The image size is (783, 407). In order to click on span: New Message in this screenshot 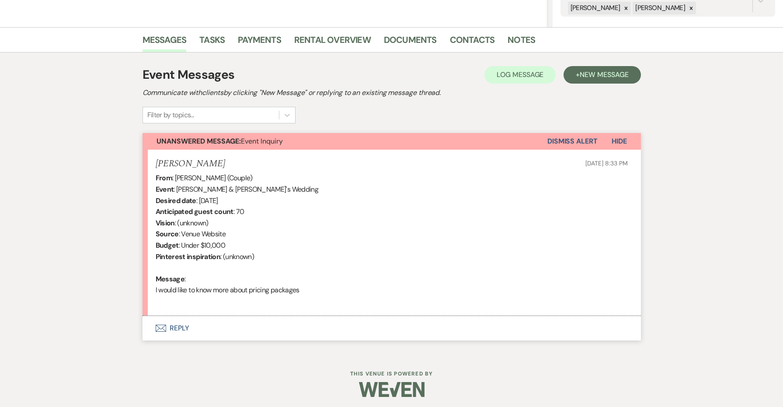, I will do `click(604, 74)`.